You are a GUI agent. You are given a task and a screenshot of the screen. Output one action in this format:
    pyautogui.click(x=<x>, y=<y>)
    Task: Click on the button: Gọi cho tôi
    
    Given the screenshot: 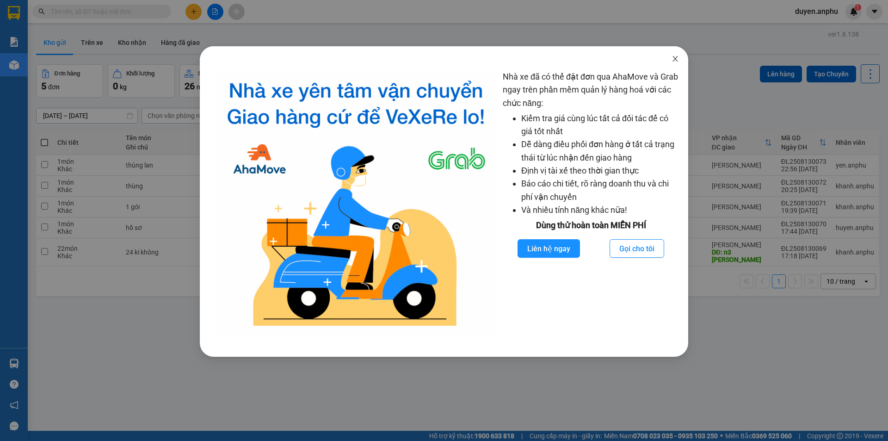 What is the action you would take?
    pyautogui.click(x=637, y=248)
    